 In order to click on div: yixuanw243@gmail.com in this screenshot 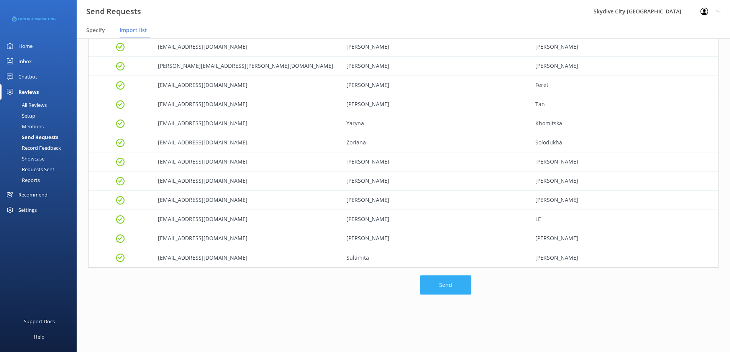, I will do `click(247, 239)`.